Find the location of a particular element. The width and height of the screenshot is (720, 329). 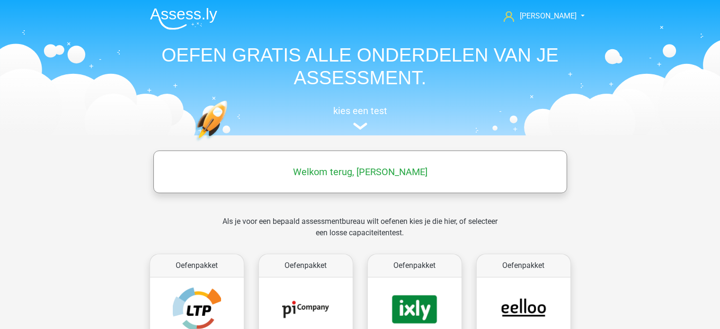

img: oefenen is located at coordinates (229, 143).